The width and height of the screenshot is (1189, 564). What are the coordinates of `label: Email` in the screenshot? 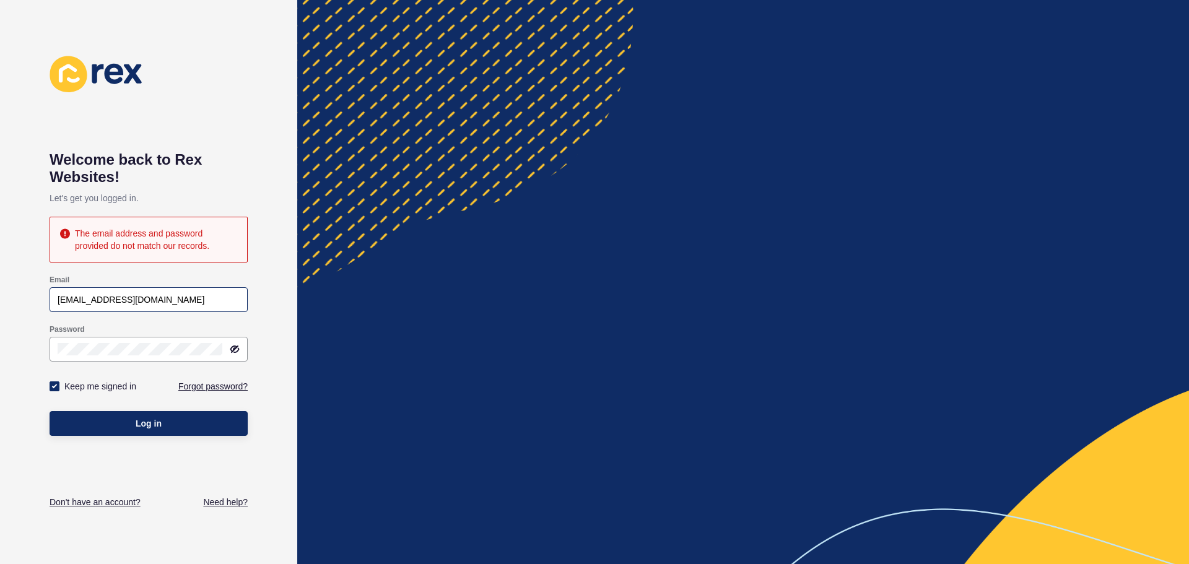 It's located at (59, 280).